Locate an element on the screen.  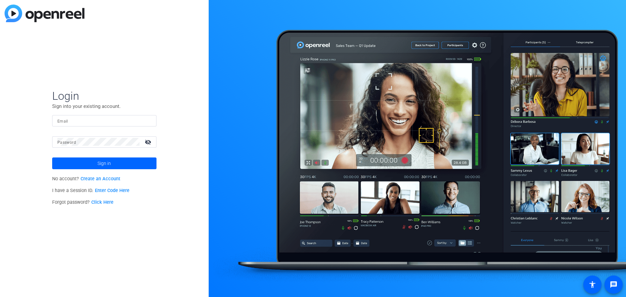
p: Sign into your existing account. is located at coordinates (104, 106).